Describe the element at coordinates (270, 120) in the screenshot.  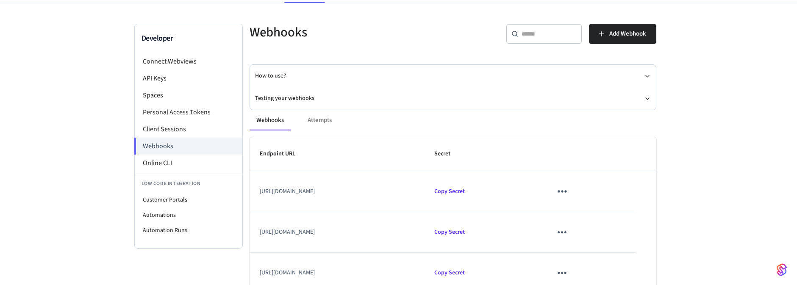
I see `button: Webhooks` at that location.